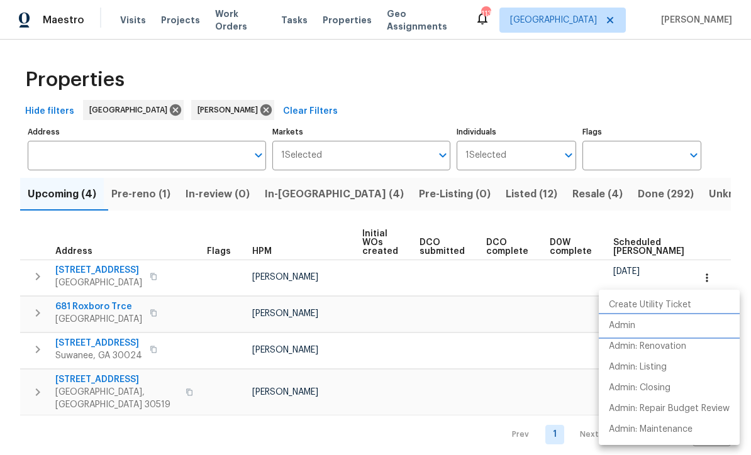  Describe the element at coordinates (650, 305) in the screenshot. I see `p: Create Utility Ticket` at that location.